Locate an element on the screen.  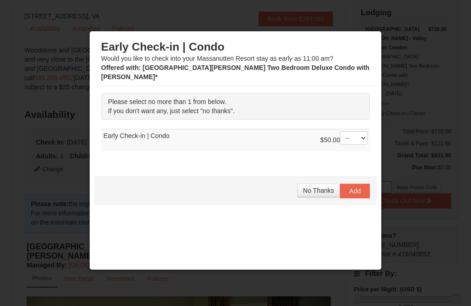
span: Please select no more than 1 from below. is located at coordinates (167, 102).